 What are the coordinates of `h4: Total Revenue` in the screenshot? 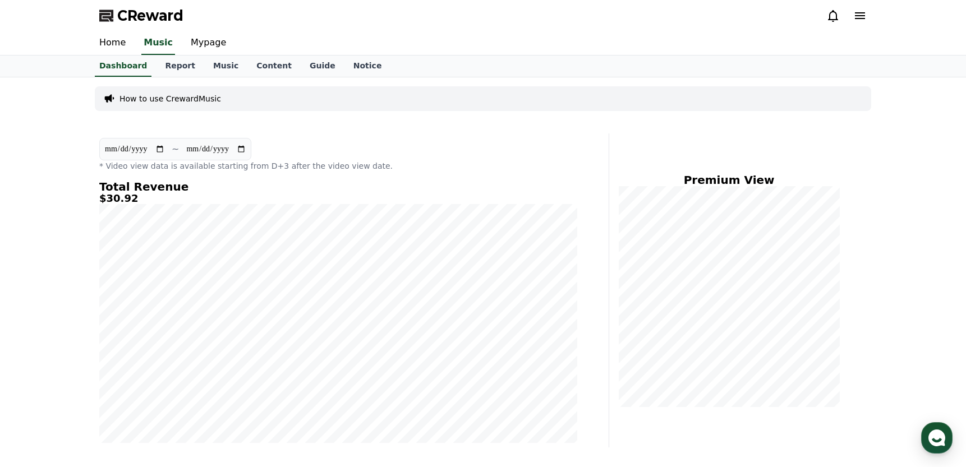 It's located at (338, 187).